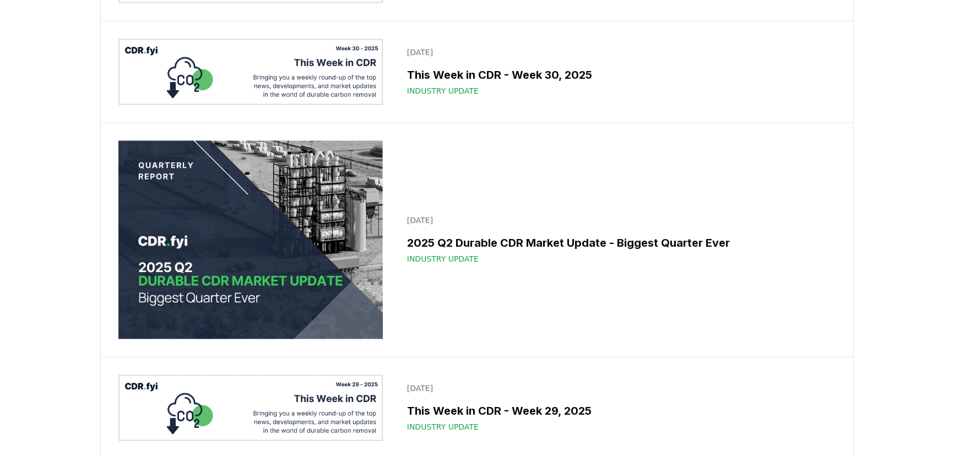 This screenshot has height=456, width=954. Describe the element at coordinates (251, 408) in the screenshot. I see `img: This Week in CDR - Week 29, 2025 blog post image` at that location.